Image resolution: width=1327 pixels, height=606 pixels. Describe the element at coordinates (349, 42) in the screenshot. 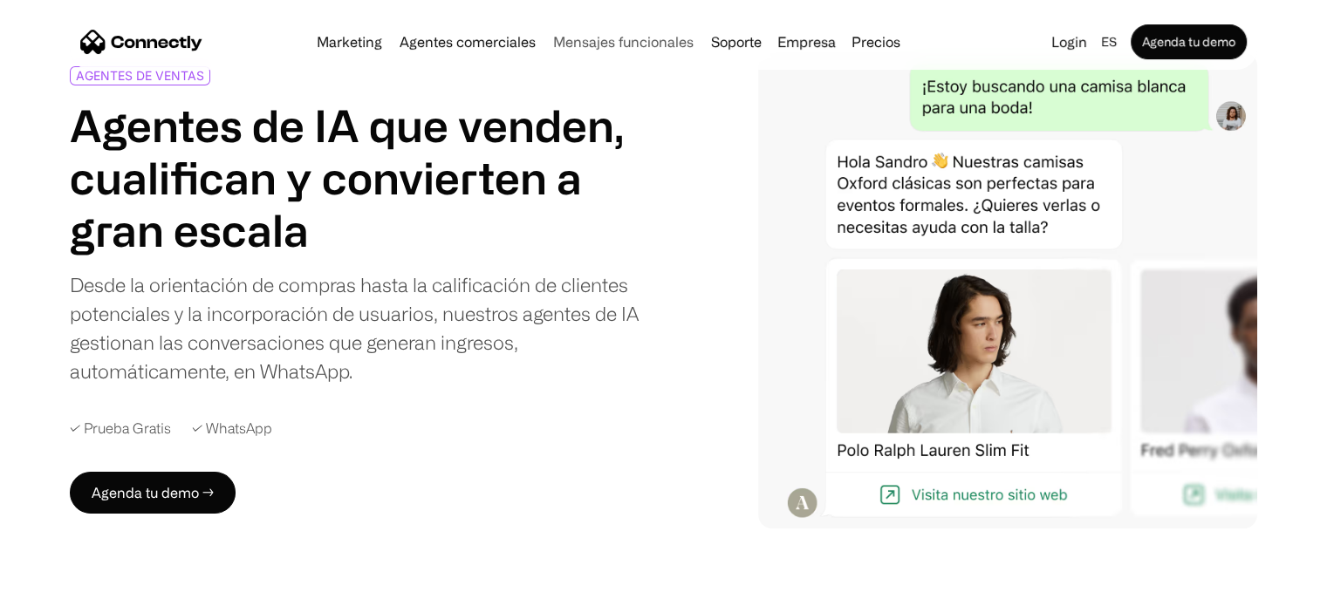

I see `a: Marketing` at that location.